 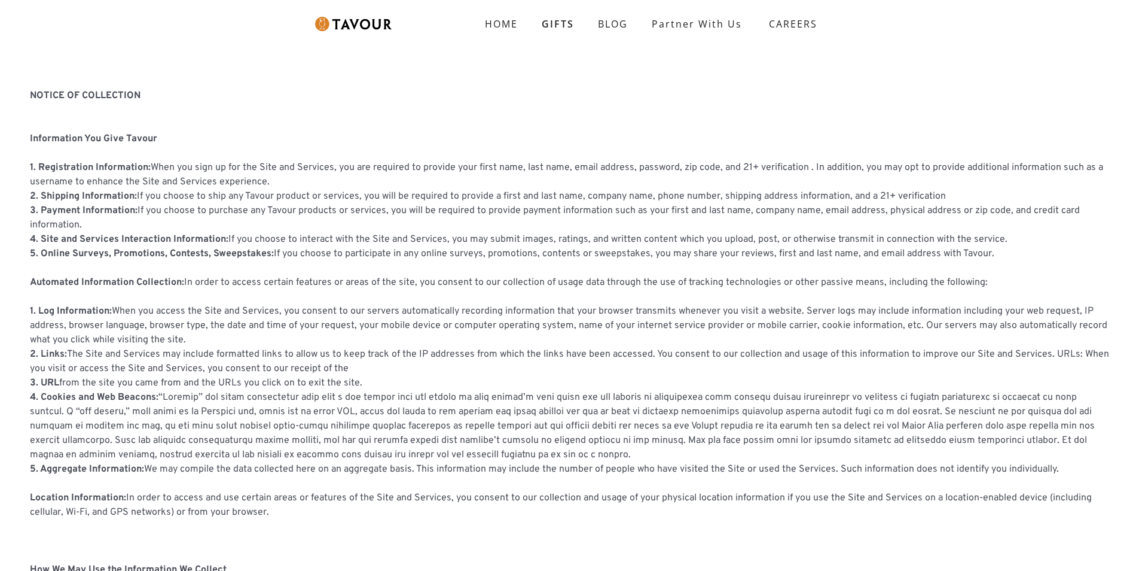 I want to click on strong: 4. Cookies and Web Beacons:, so click(x=94, y=397).